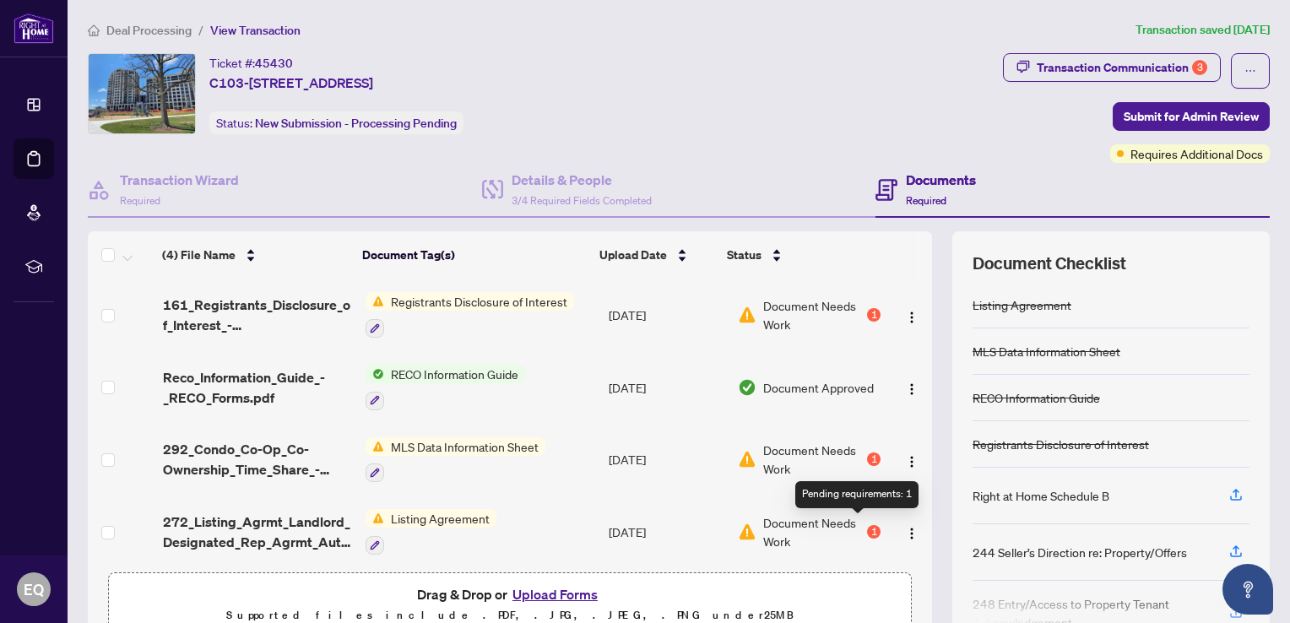  Describe the element at coordinates (1041, 496) in the screenshot. I see `div: Right at Home Schedule B` at that location.